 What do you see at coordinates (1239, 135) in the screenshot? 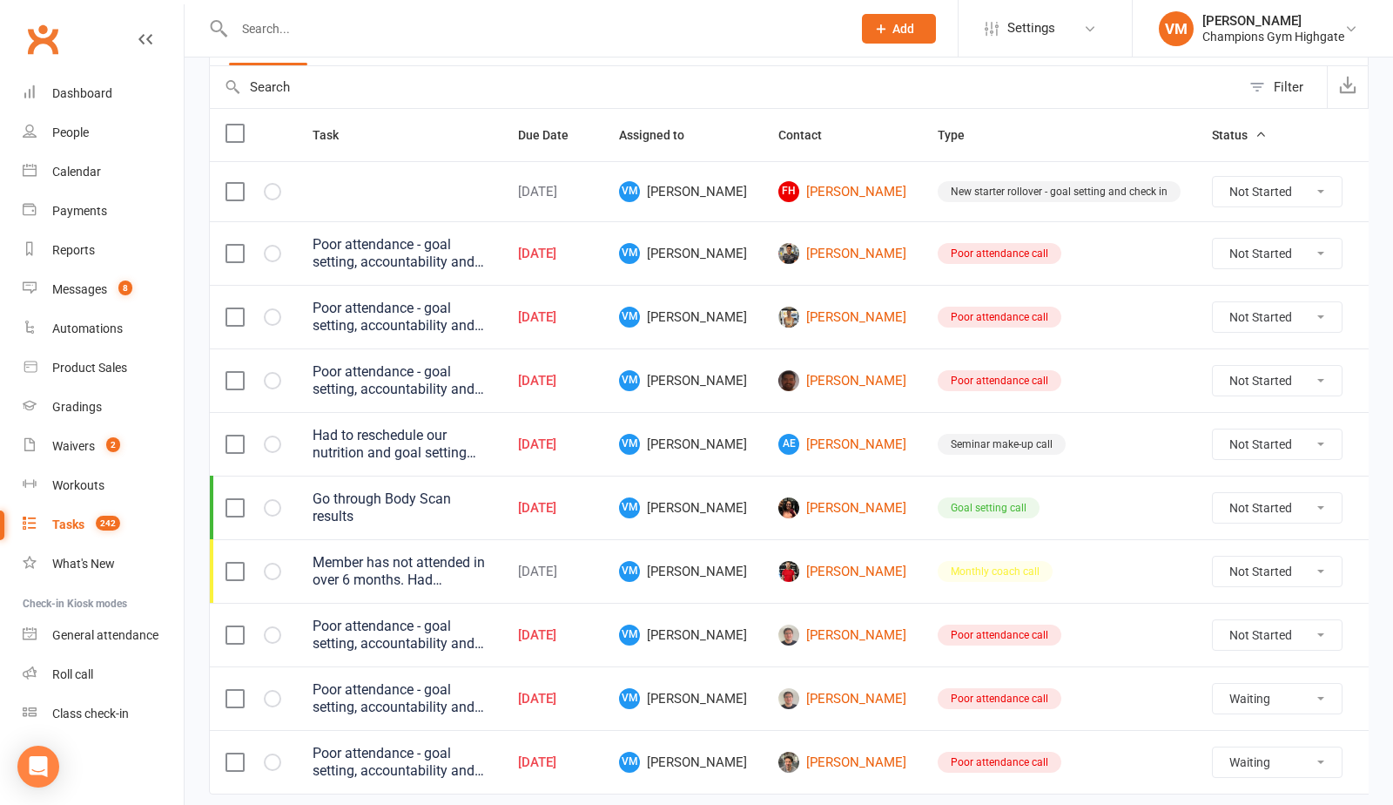
I see `button: Status` at bounding box center [1239, 135].